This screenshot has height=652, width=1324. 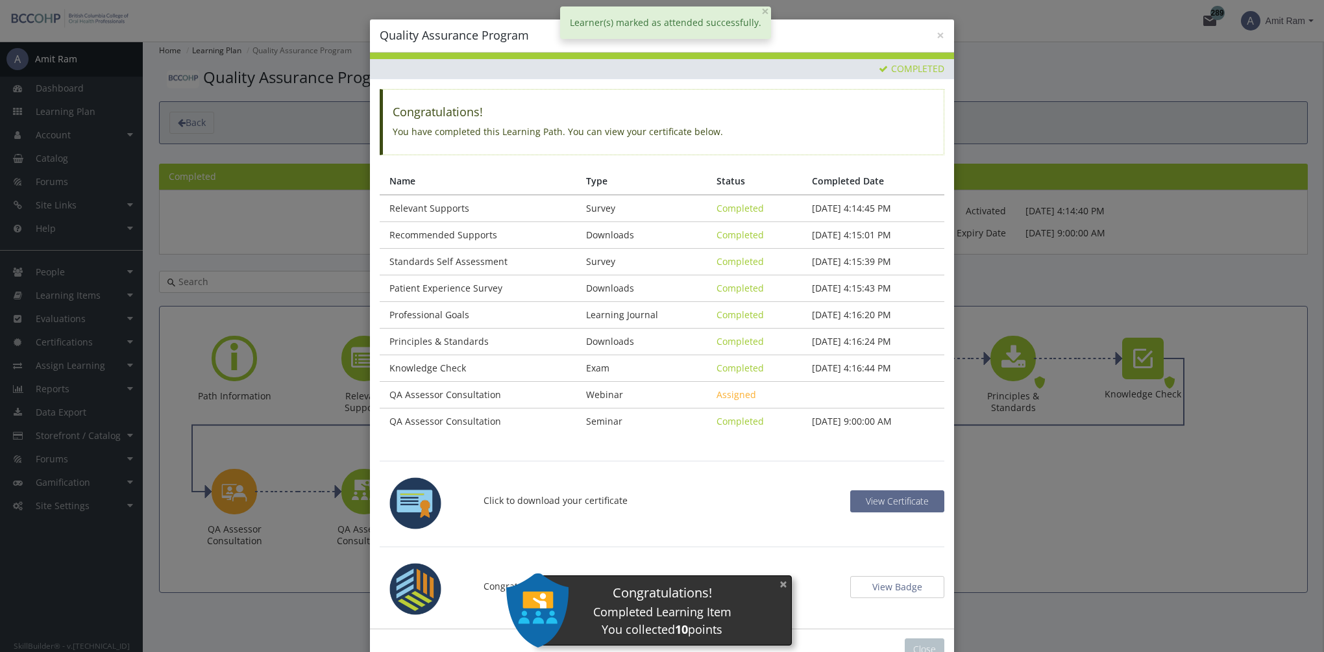 What do you see at coordinates (446, 288) in the screenshot?
I see `span: Patient Experience Survey` at bounding box center [446, 288].